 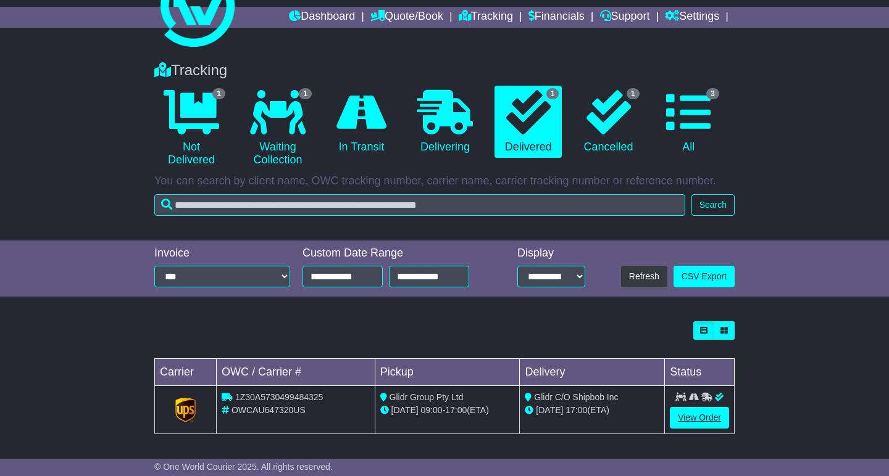 What do you see at coordinates (556, 17) in the screenshot?
I see `a: Financials` at bounding box center [556, 17].